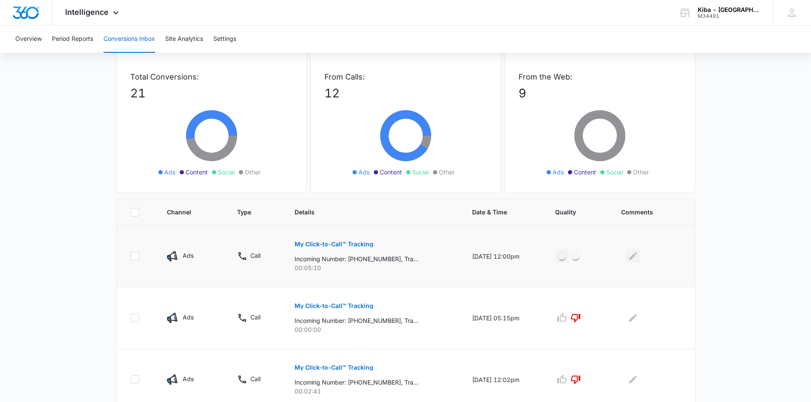 This screenshot has width=811, height=402. What do you see at coordinates (72, 39) in the screenshot?
I see `button: Period Reports` at bounding box center [72, 39].